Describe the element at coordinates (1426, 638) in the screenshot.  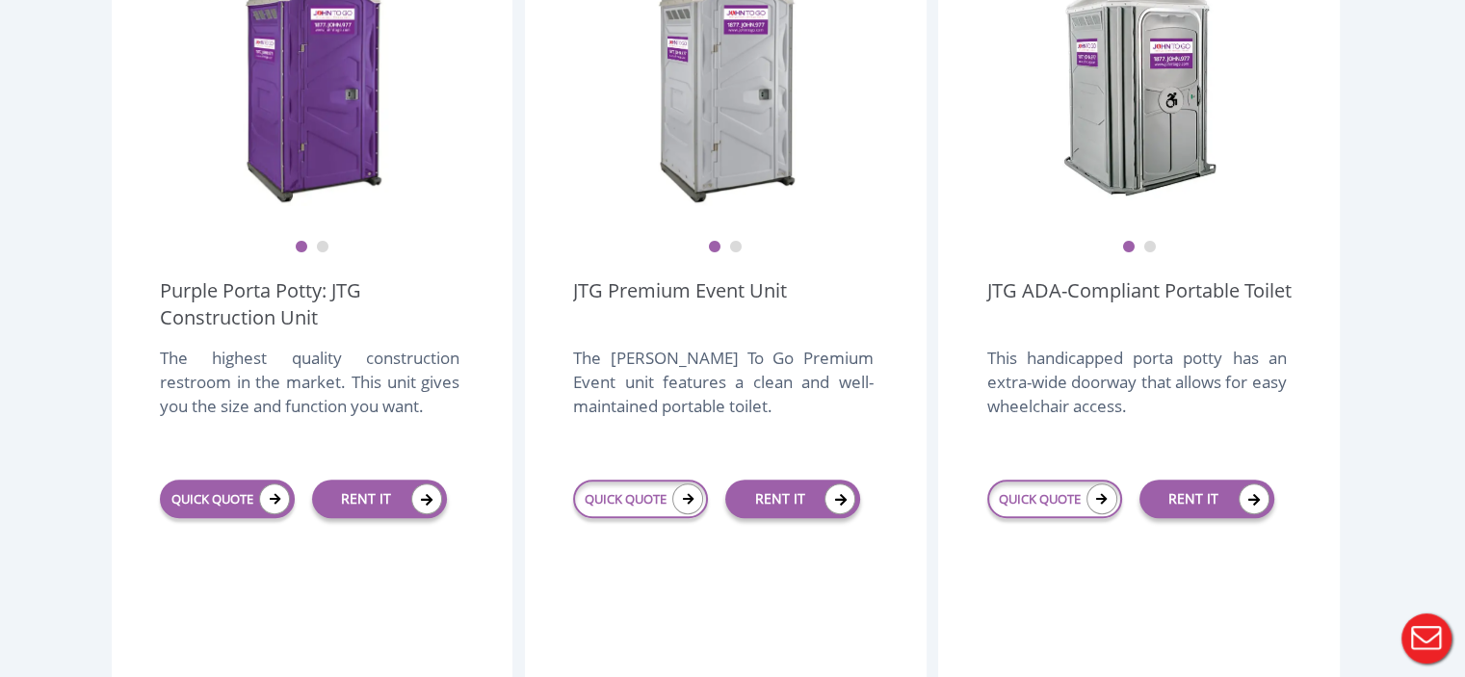
I see `button: Live Chat` at that location.